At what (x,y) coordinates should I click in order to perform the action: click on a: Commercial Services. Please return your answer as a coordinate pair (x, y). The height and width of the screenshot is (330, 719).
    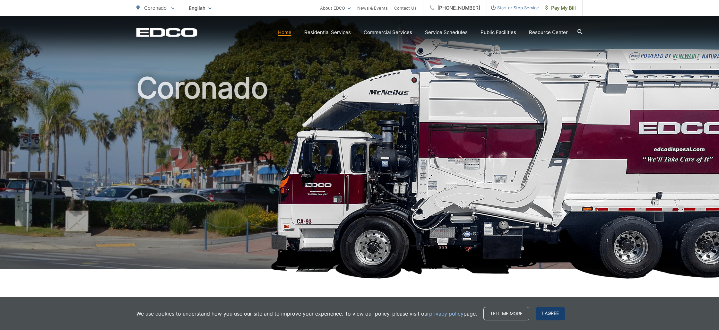
    Looking at the image, I should click on (388, 32).